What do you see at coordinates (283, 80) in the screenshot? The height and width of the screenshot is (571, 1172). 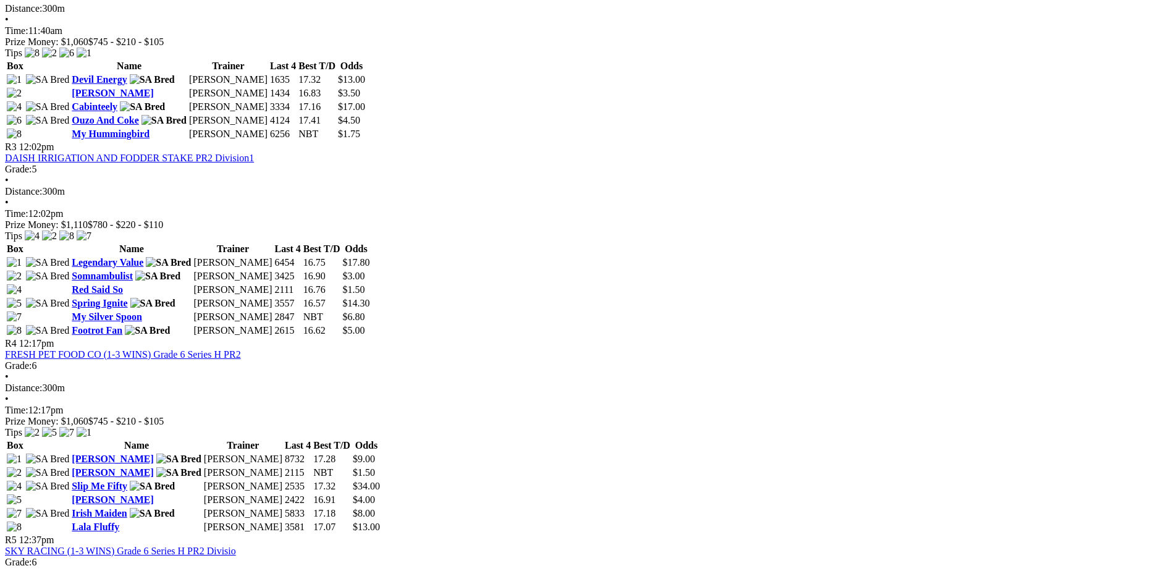 I see `td: 1635` at bounding box center [283, 80].